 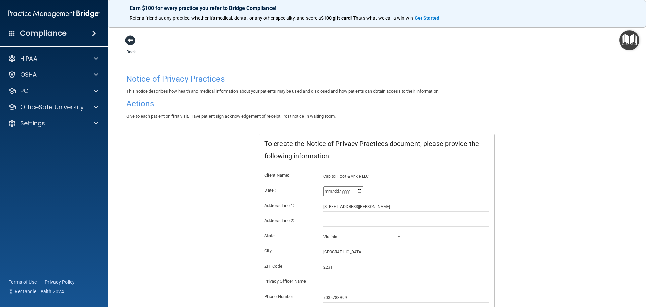 I want to click on p: Settings, so click(x=33, y=123).